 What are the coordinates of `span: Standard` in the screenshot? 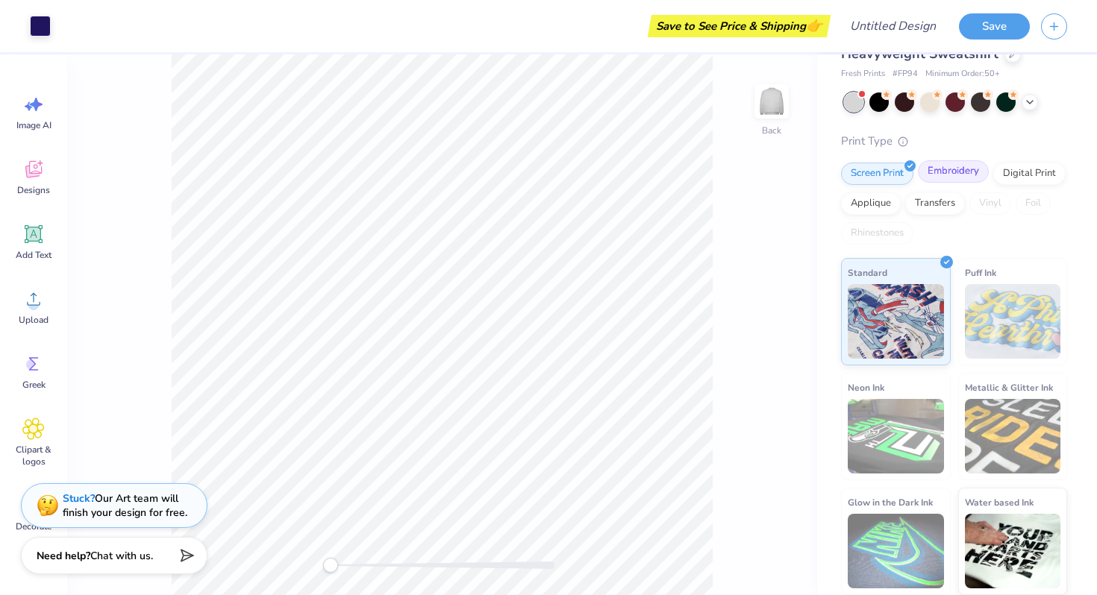 It's located at (867, 272).